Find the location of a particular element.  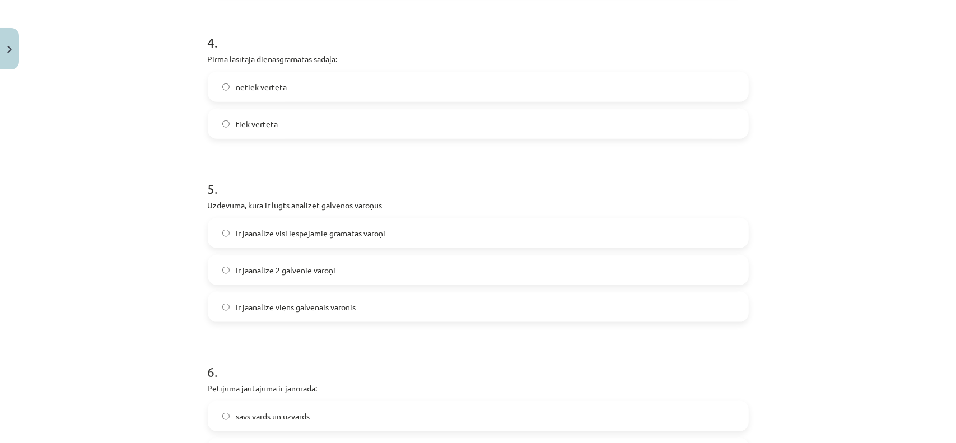

span: Ir jāanalizē 2 galvenie varoņi is located at coordinates (286, 270).